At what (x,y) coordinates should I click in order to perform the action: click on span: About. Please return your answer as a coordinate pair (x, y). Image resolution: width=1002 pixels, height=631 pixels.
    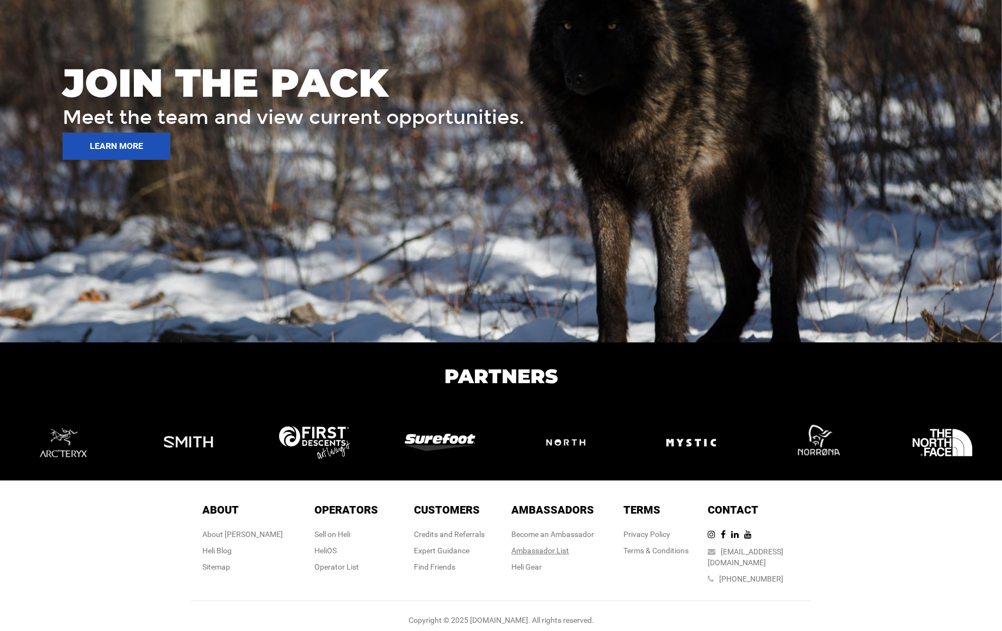
    Looking at the image, I should click on (220, 510).